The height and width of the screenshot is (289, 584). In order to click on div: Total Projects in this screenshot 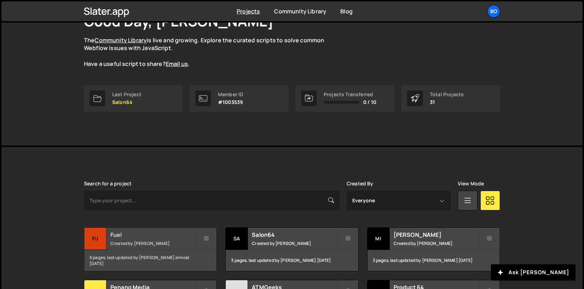, I will do `click(447, 95)`.